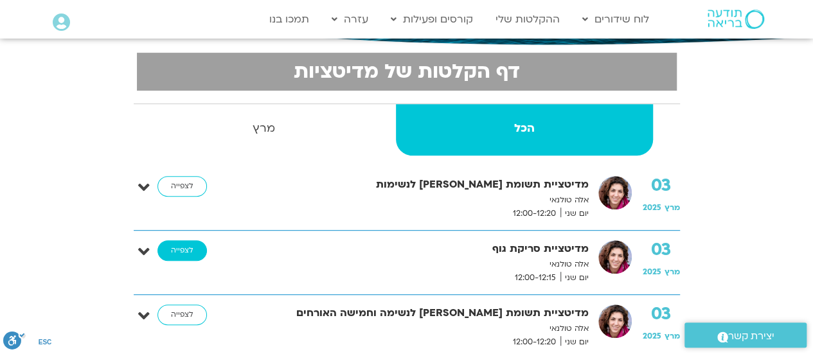  Describe the element at coordinates (420, 249) in the screenshot. I see `strong: מדיטציית סריקת גוף` at that location.